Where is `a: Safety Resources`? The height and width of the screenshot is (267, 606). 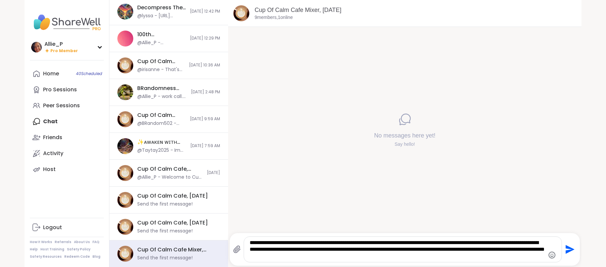 a: Safety Resources is located at coordinates (46, 256).